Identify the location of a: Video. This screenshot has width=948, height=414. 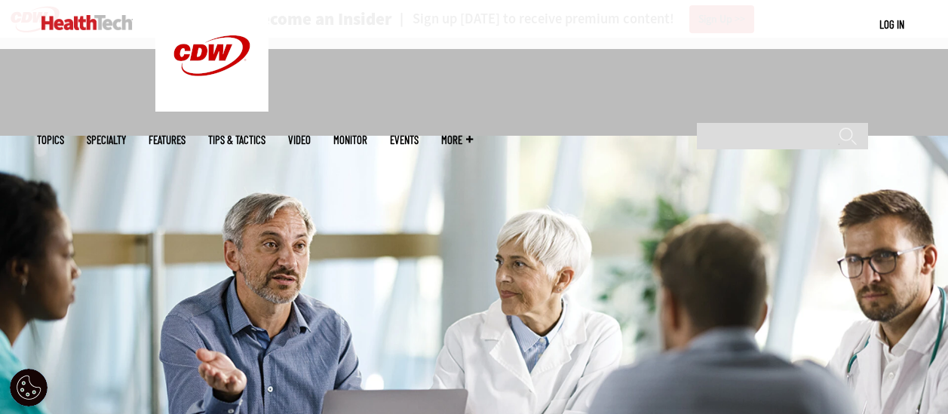
(299, 140).